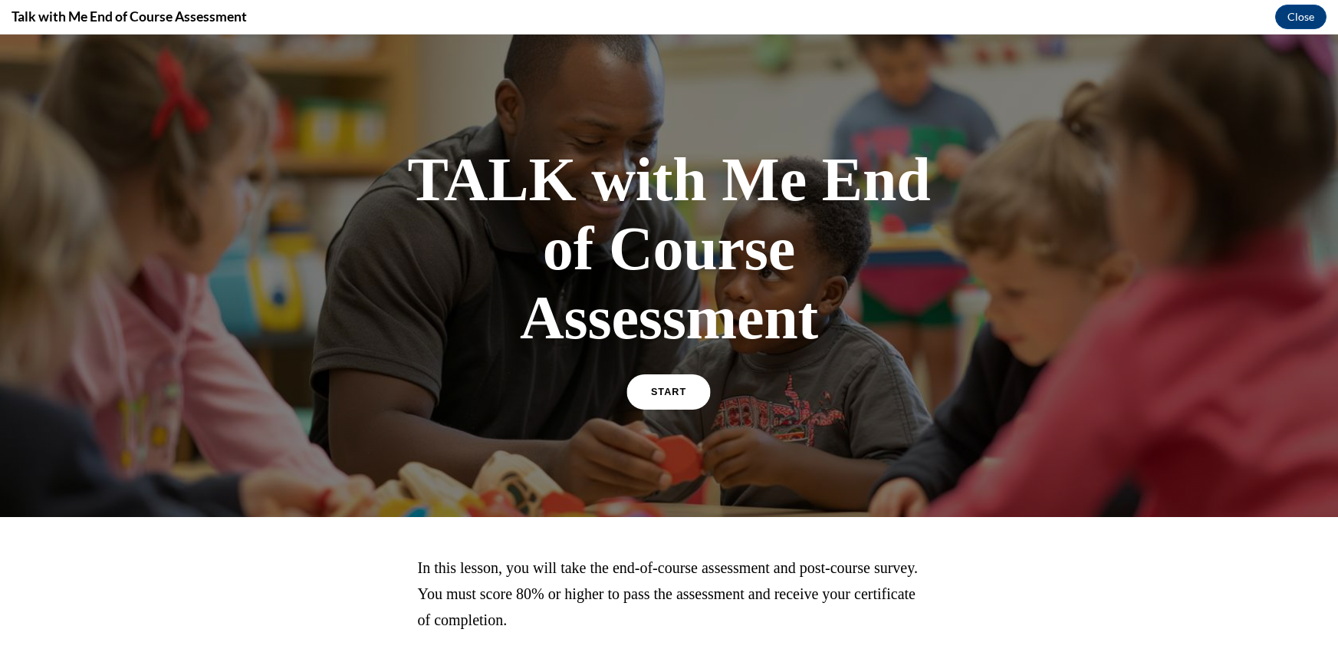  What do you see at coordinates (668, 559) in the screenshot?
I see `span: In this lesson, you will take the end-of-course assessment and post-course survey. You must score...` at bounding box center [668, 559].